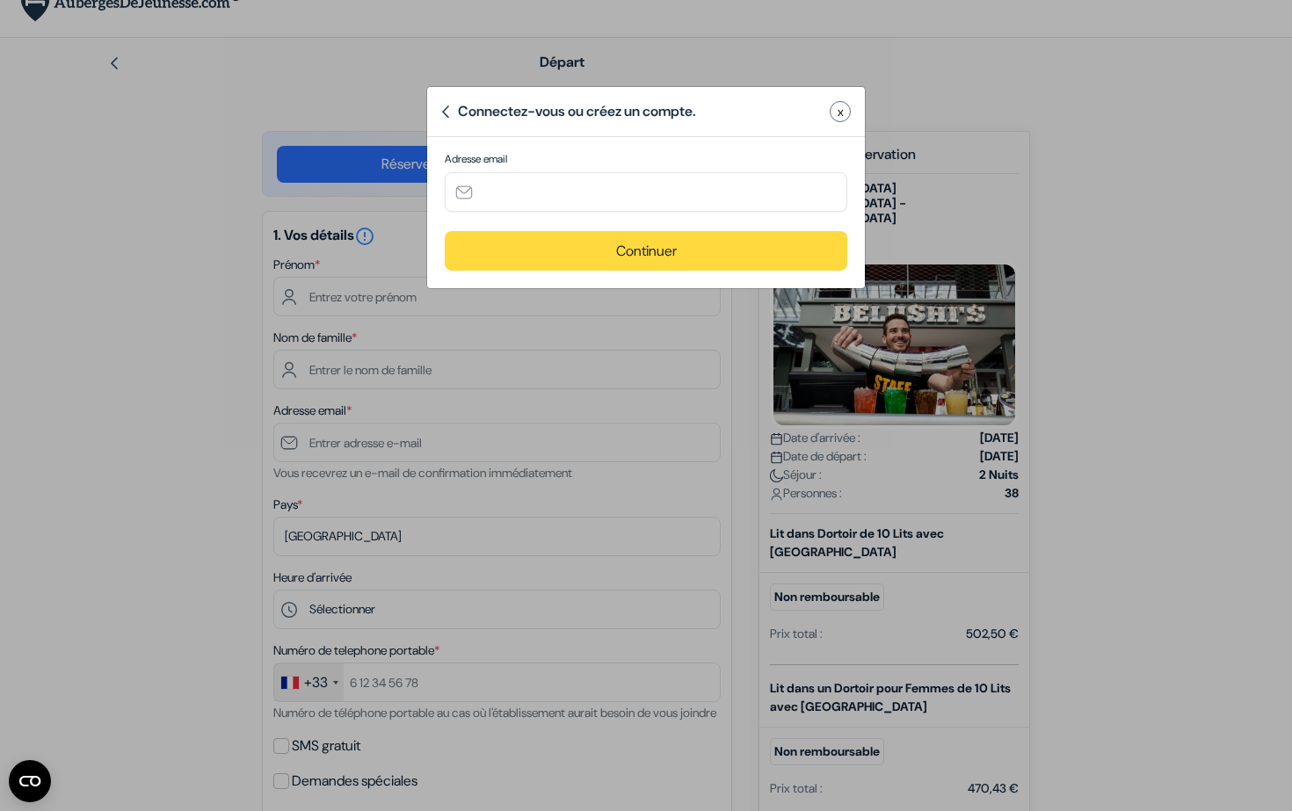 Image resolution: width=1292 pixels, height=811 pixels. What do you see at coordinates (840, 112) in the screenshot?
I see `span: x` at bounding box center [840, 112].